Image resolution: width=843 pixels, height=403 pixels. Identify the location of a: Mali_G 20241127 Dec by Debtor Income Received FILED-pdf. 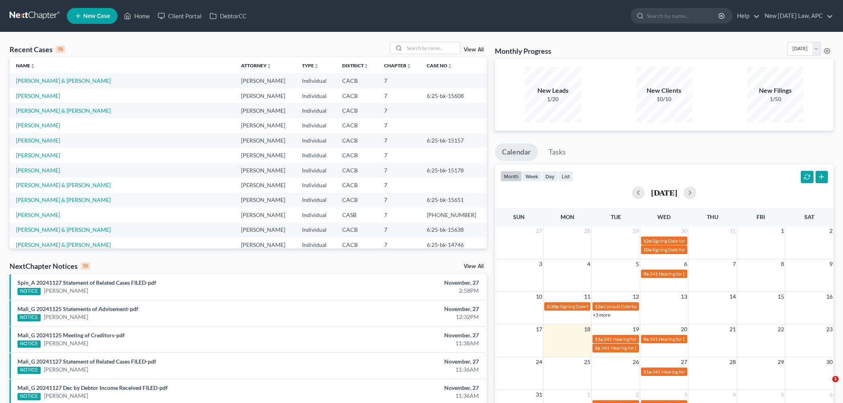
(92, 388).